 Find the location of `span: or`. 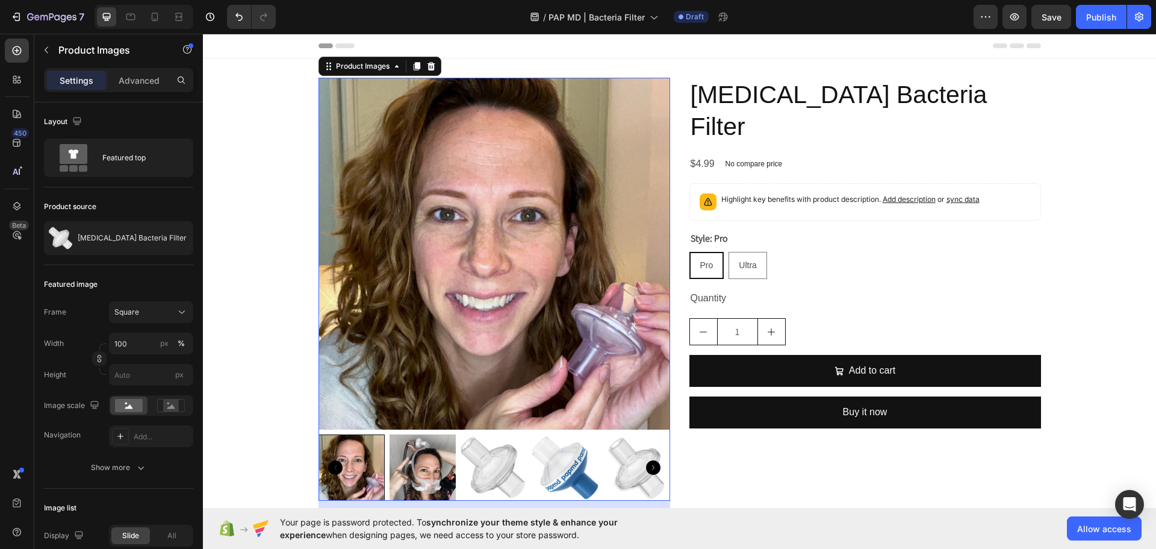

span: or is located at coordinates (755, 165).